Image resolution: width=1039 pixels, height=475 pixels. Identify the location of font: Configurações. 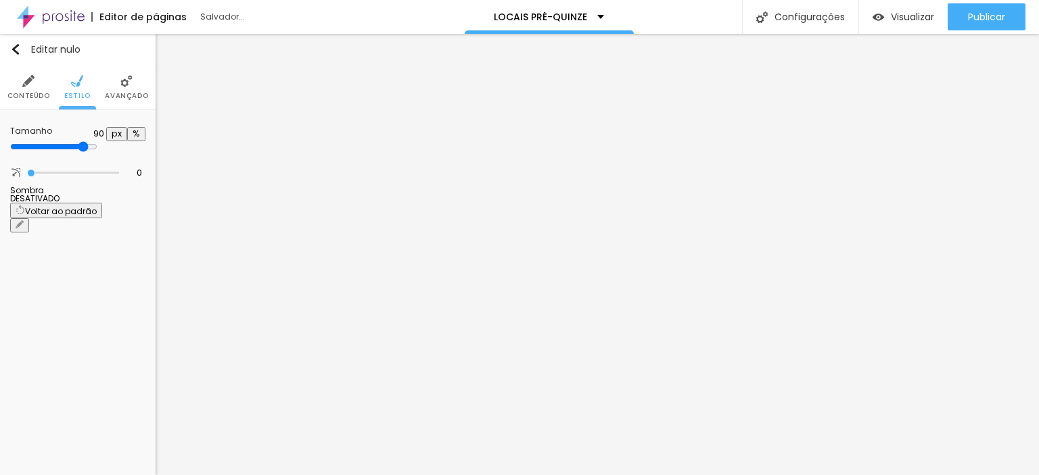
(810, 17).